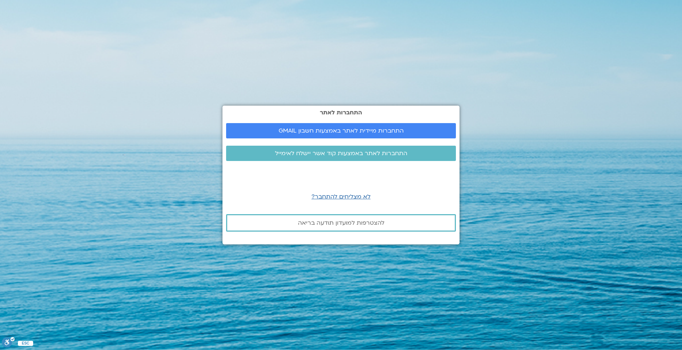 Image resolution: width=682 pixels, height=350 pixels. What do you see at coordinates (341, 153) in the screenshot?
I see `span: התחברות לאתר באמצעות קוד אשר יישלח לאימייל` at bounding box center [341, 153].